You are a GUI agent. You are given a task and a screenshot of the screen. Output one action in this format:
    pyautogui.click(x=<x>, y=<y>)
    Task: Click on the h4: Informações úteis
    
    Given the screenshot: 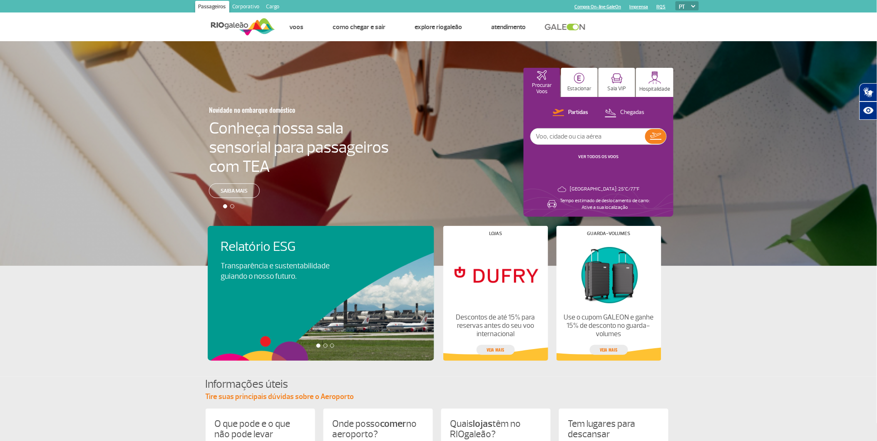 What is the action you would take?
    pyautogui.click(x=439, y=384)
    